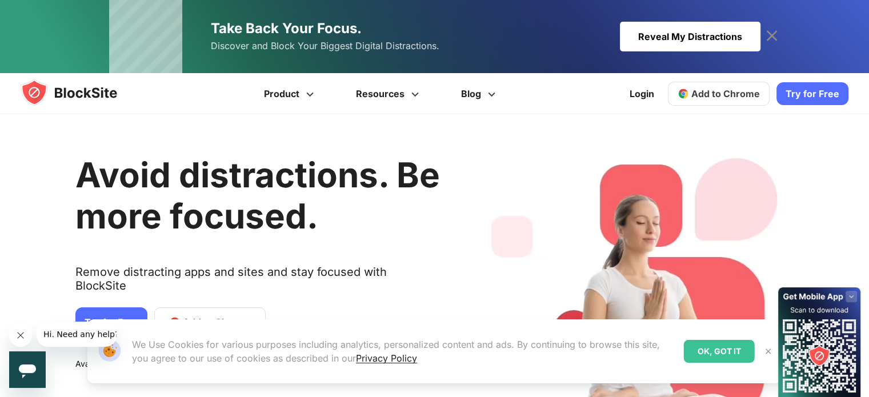 The height and width of the screenshot is (397, 869). Describe the element at coordinates (258, 283) in the screenshot. I see `text: Remove distracting apps and sites and stay focused with BlockSite` at that location.